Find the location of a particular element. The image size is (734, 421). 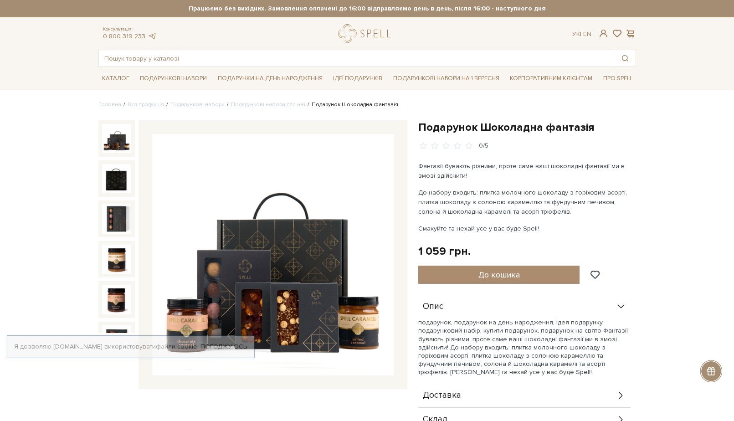

a: Каталог is located at coordinates (116, 78).